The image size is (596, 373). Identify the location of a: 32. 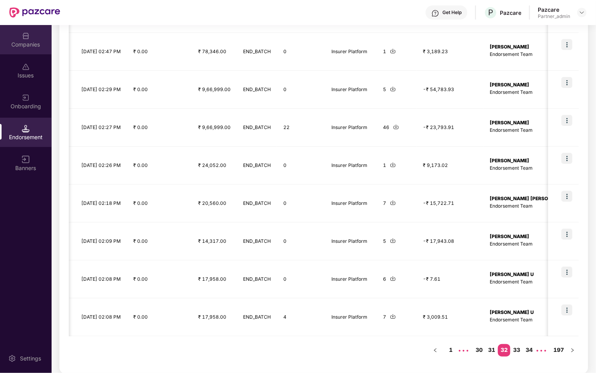
(504, 350).